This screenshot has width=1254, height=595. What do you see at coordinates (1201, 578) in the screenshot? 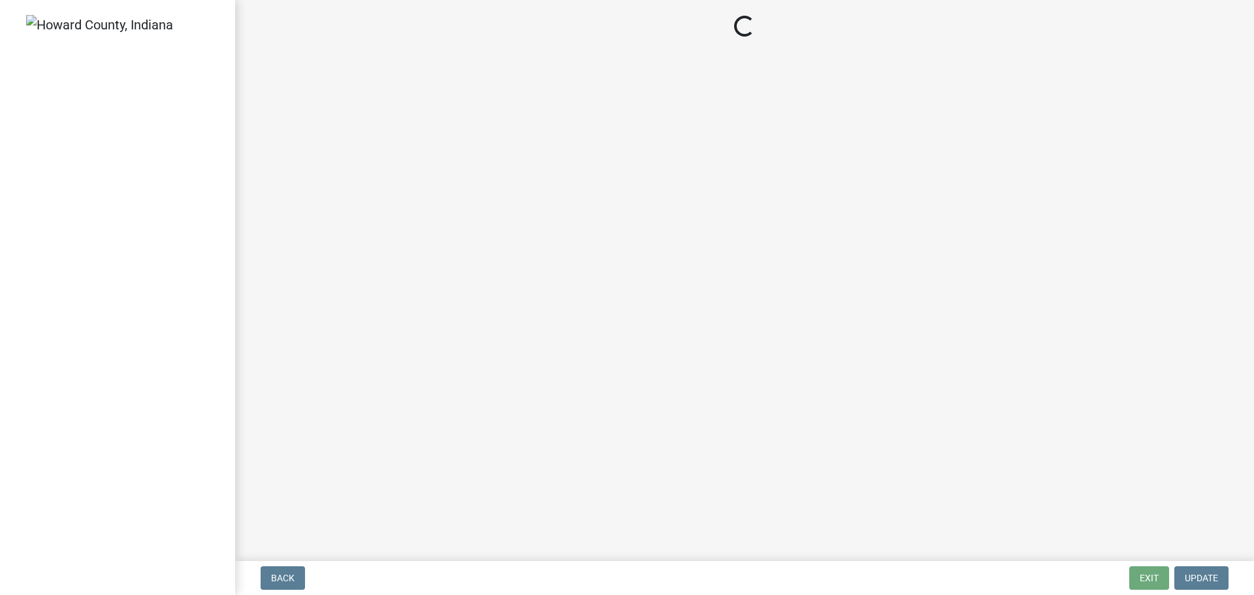
I see `button: Update` at bounding box center [1201, 578].